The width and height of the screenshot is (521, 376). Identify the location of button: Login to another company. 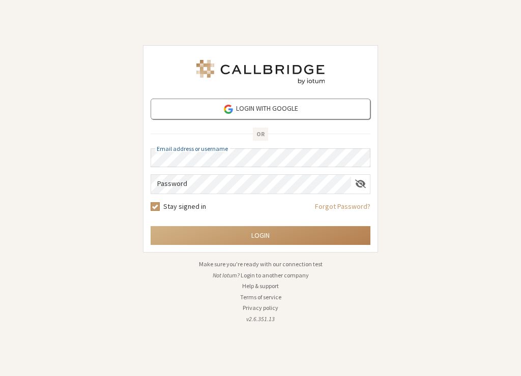
(275, 276).